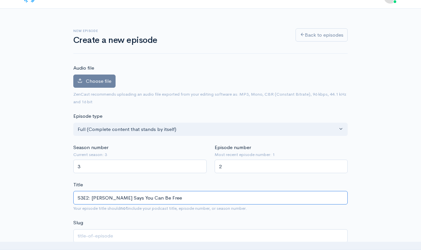 This screenshot has height=250, width=421. What do you see at coordinates (124, 208) in the screenshot?
I see `strong: not` at bounding box center [124, 208].